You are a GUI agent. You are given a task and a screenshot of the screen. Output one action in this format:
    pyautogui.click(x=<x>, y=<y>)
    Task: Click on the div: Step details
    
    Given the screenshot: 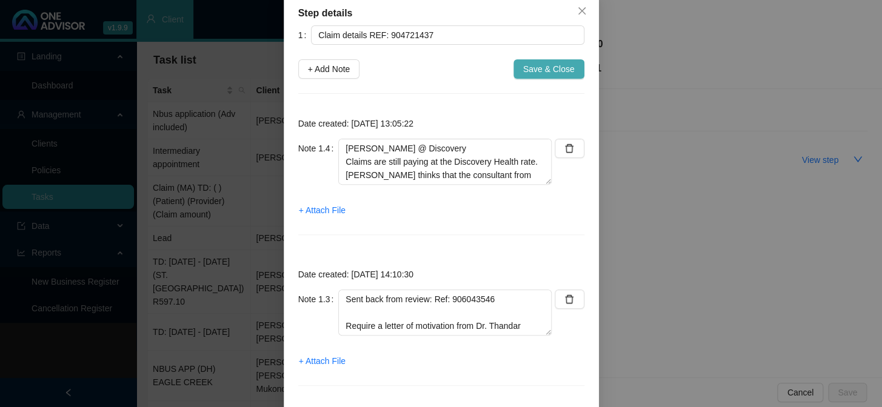 What is the action you would take?
    pyautogui.click(x=441, y=13)
    